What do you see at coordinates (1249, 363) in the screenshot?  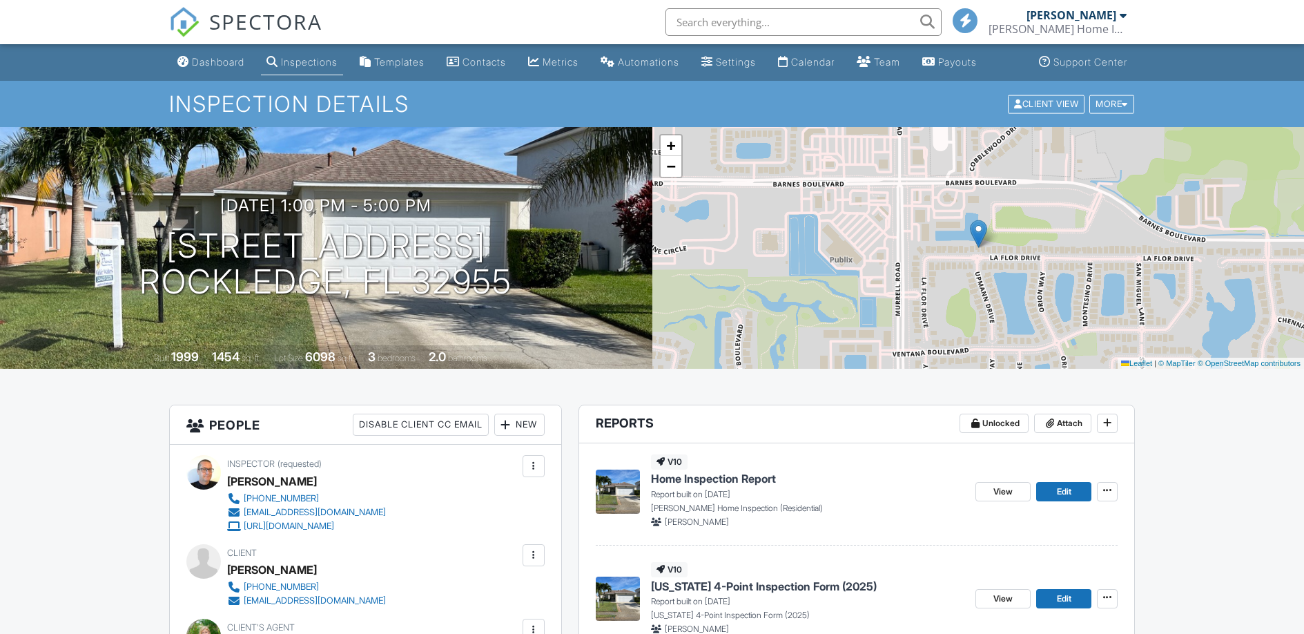 I see `a: © OpenStreetMap contributors` at bounding box center [1249, 363].